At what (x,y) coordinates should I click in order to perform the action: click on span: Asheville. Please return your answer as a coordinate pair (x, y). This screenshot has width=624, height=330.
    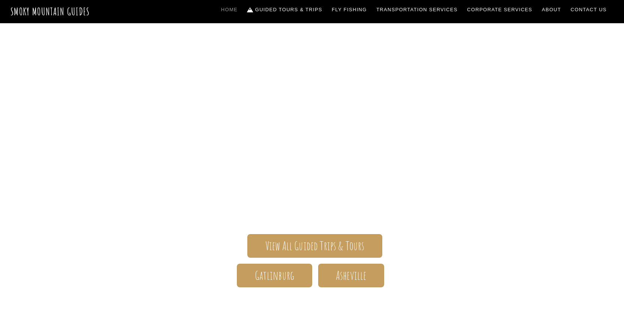
    Looking at the image, I should click on (351, 276).